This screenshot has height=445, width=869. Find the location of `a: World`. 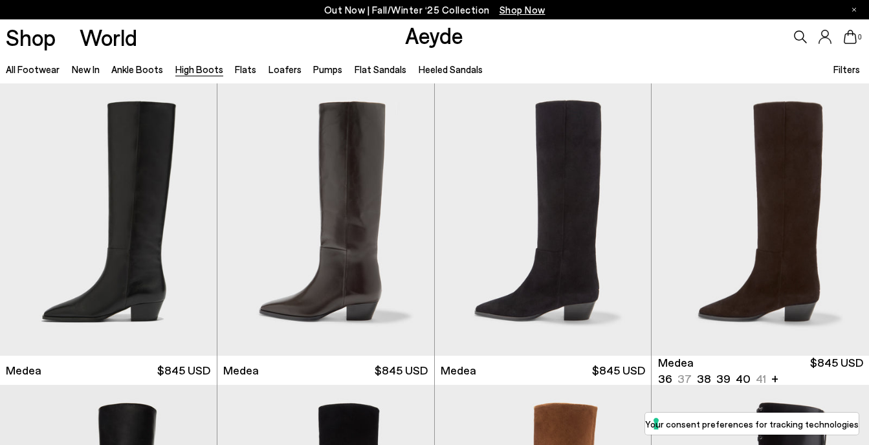

a: World is located at coordinates (108, 37).